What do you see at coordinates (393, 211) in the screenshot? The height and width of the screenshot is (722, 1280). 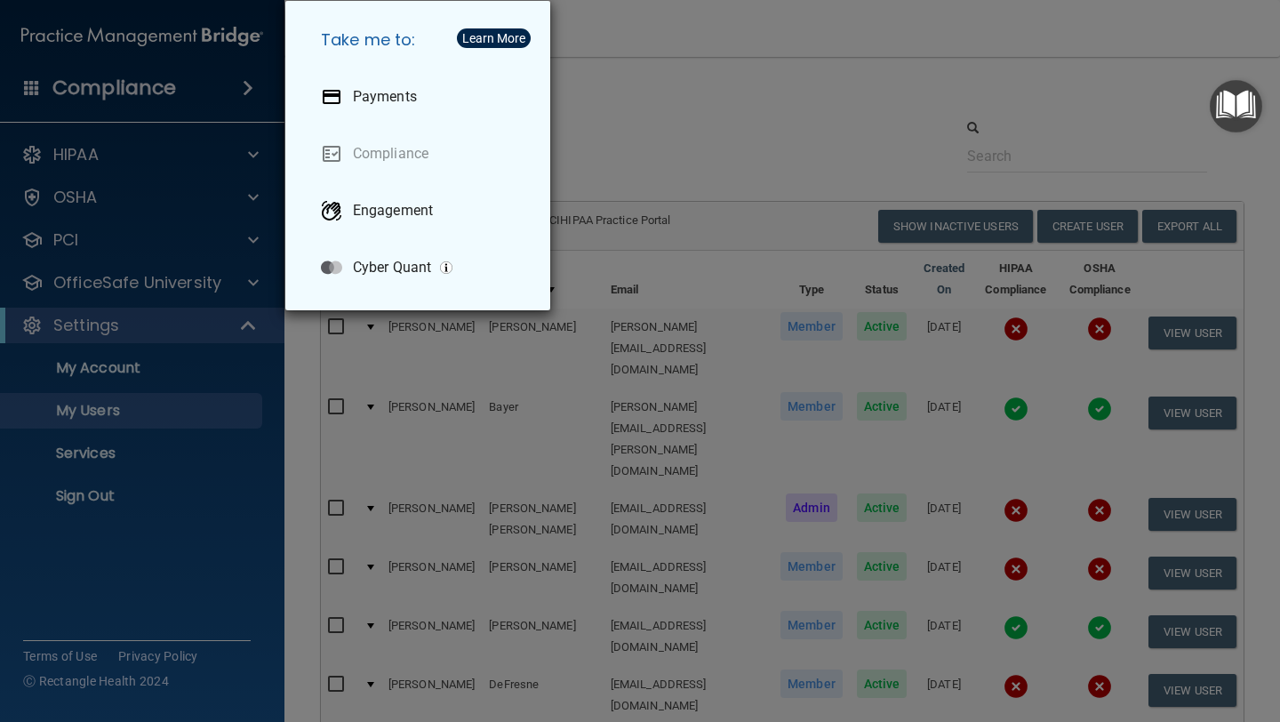 I see `p: Engagement` at bounding box center [393, 211].